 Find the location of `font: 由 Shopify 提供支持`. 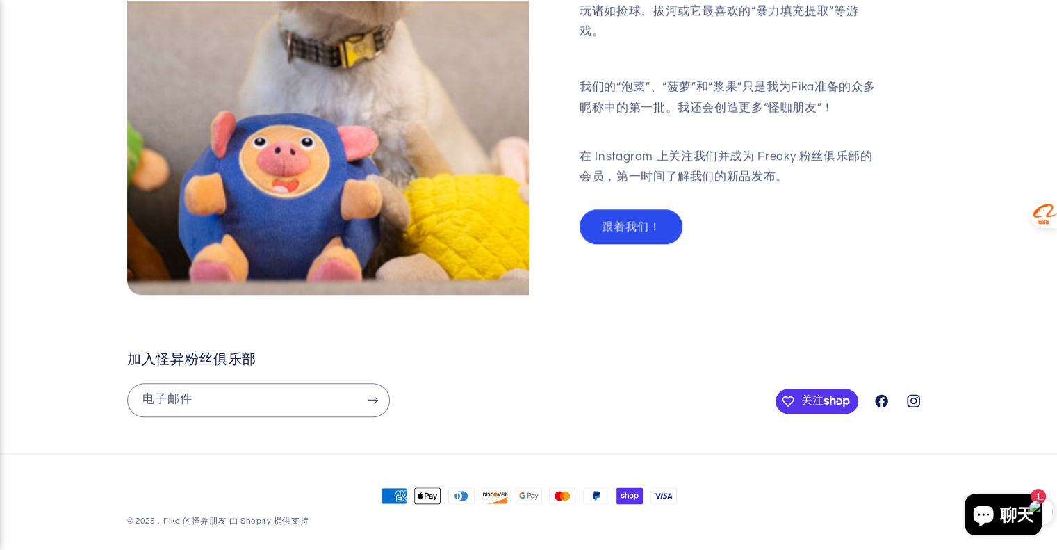

font: 由 Shopify 提供支持 is located at coordinates (269, 521).